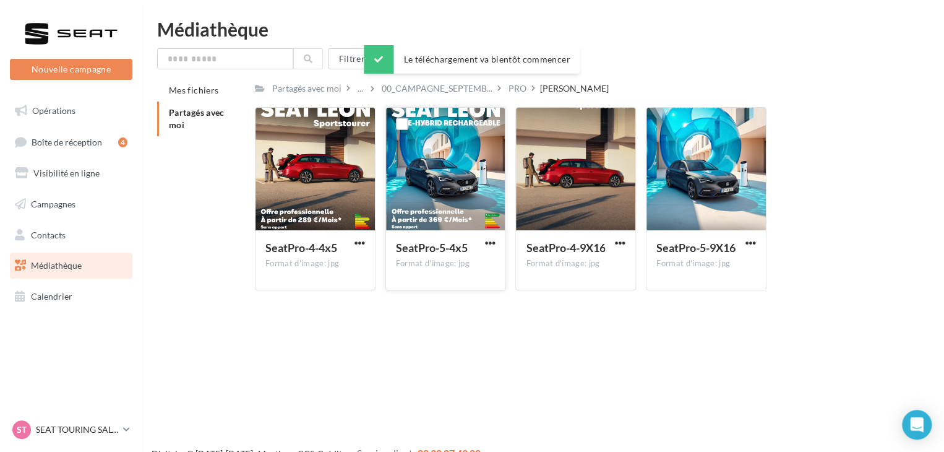 This screenshot has height=452, width=944. Describe the element at coordinates (194, 90) in the screenshot. I see `span: Mes fichiers` at that location.